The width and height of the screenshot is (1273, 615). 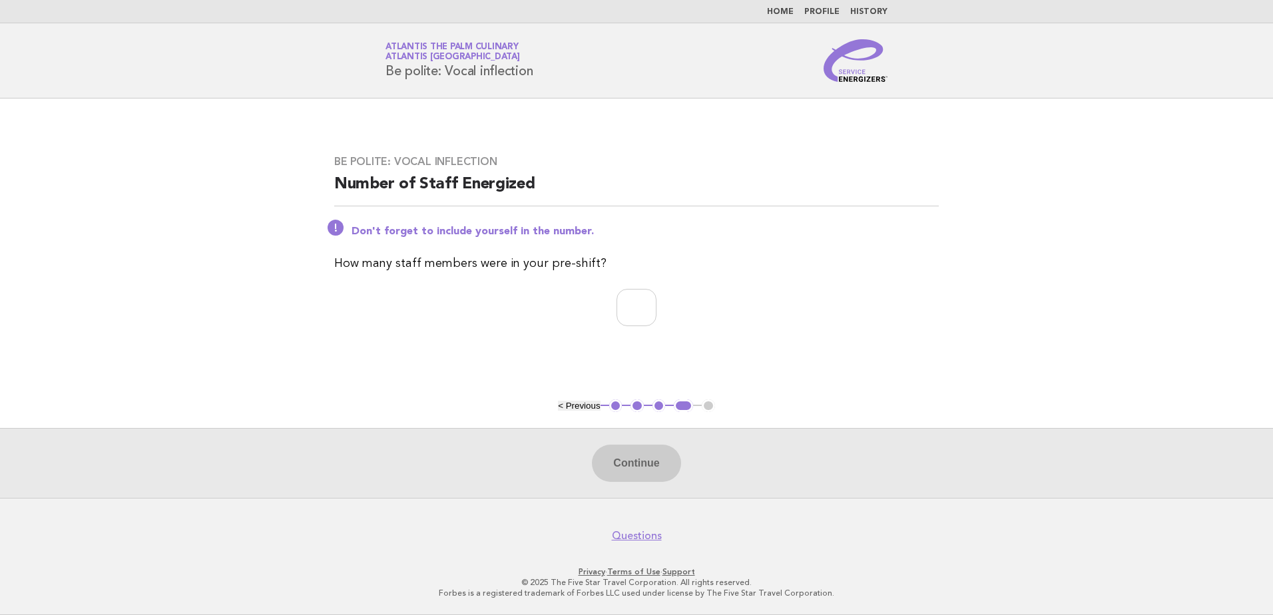 What do you see at coordinates (637, 264) in the screenshot?
I see `p: How many staff members were in your pre-shift?` at bounding box center [637, 264].